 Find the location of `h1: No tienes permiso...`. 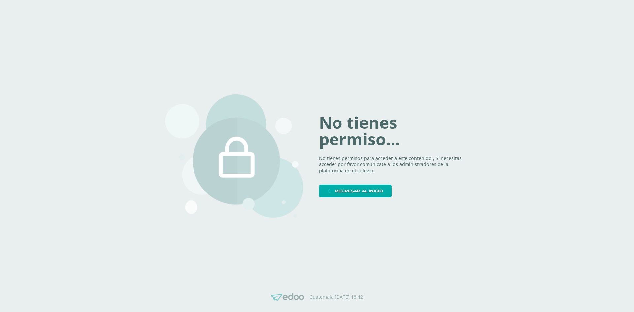

h1: No tienes permiso... is located at coordinates (394, 131).